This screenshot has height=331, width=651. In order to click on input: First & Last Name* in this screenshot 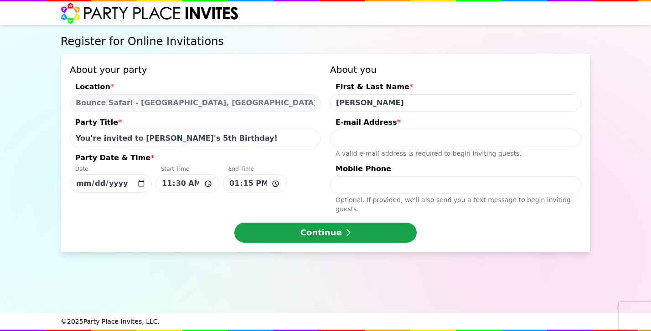, I will do `click(455, 103)`.